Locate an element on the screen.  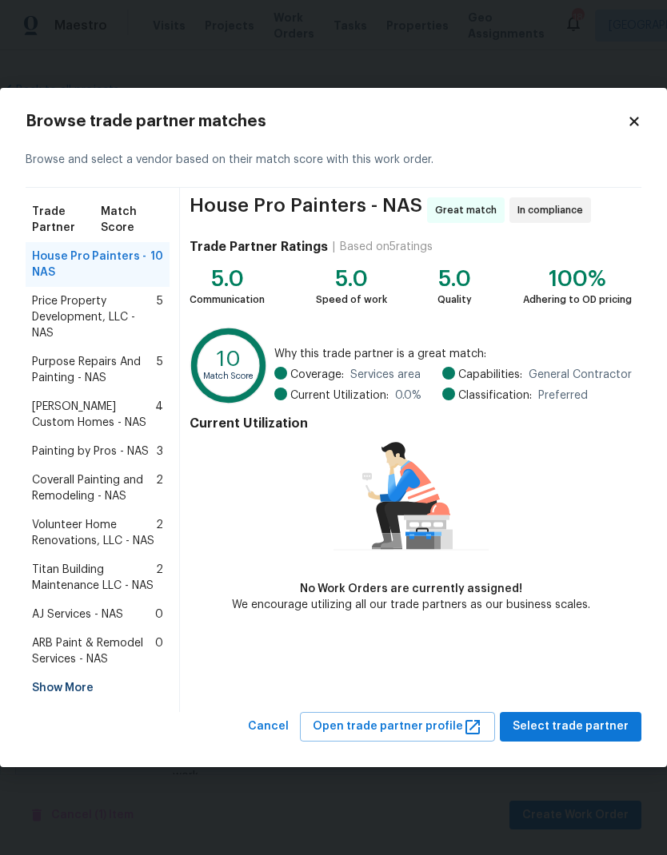
div: Communication is located at coordinates (227, 300).